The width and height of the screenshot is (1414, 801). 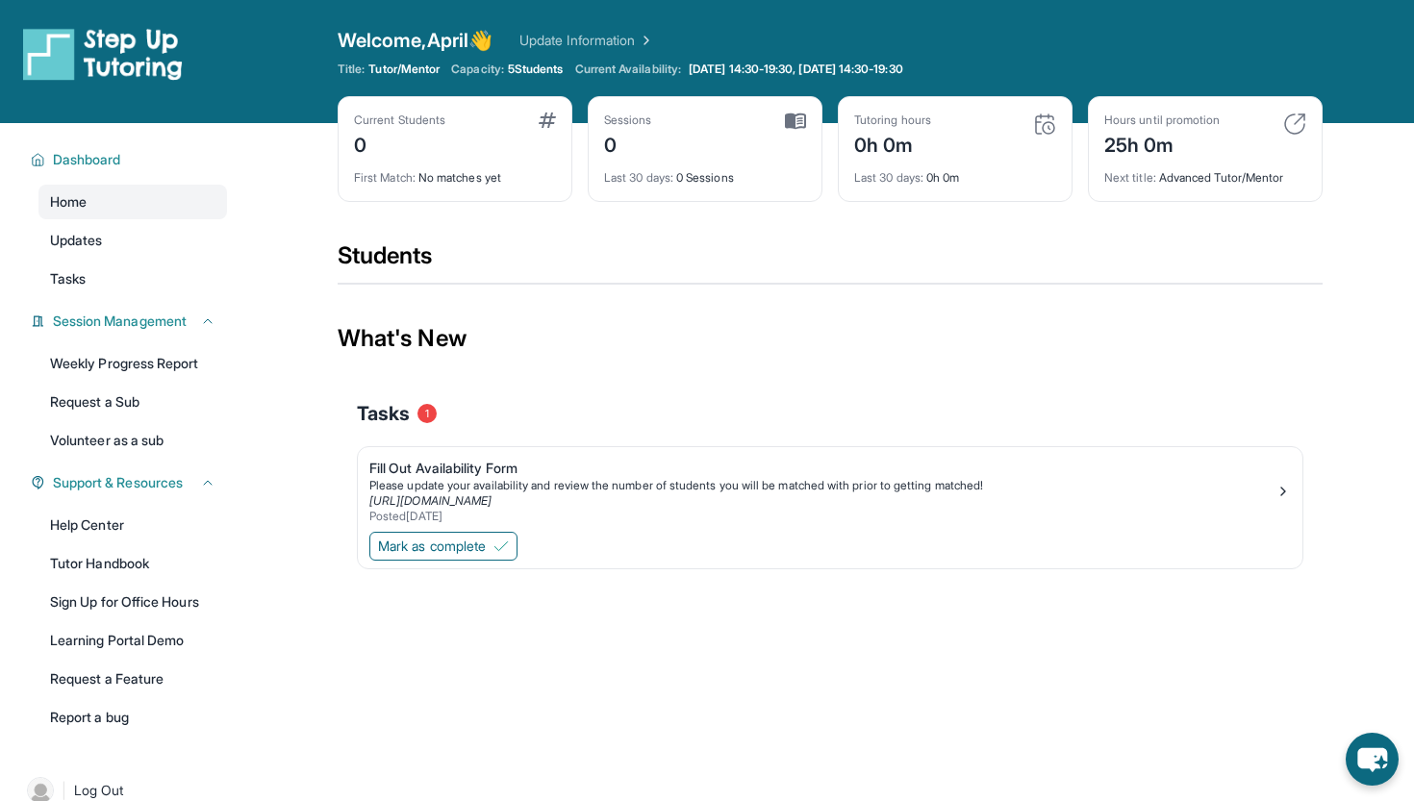 What do you see at coordinates (133, 563) in the screenshot?
I see `a: Tutor Handbook` at bounding box center [133, 563].